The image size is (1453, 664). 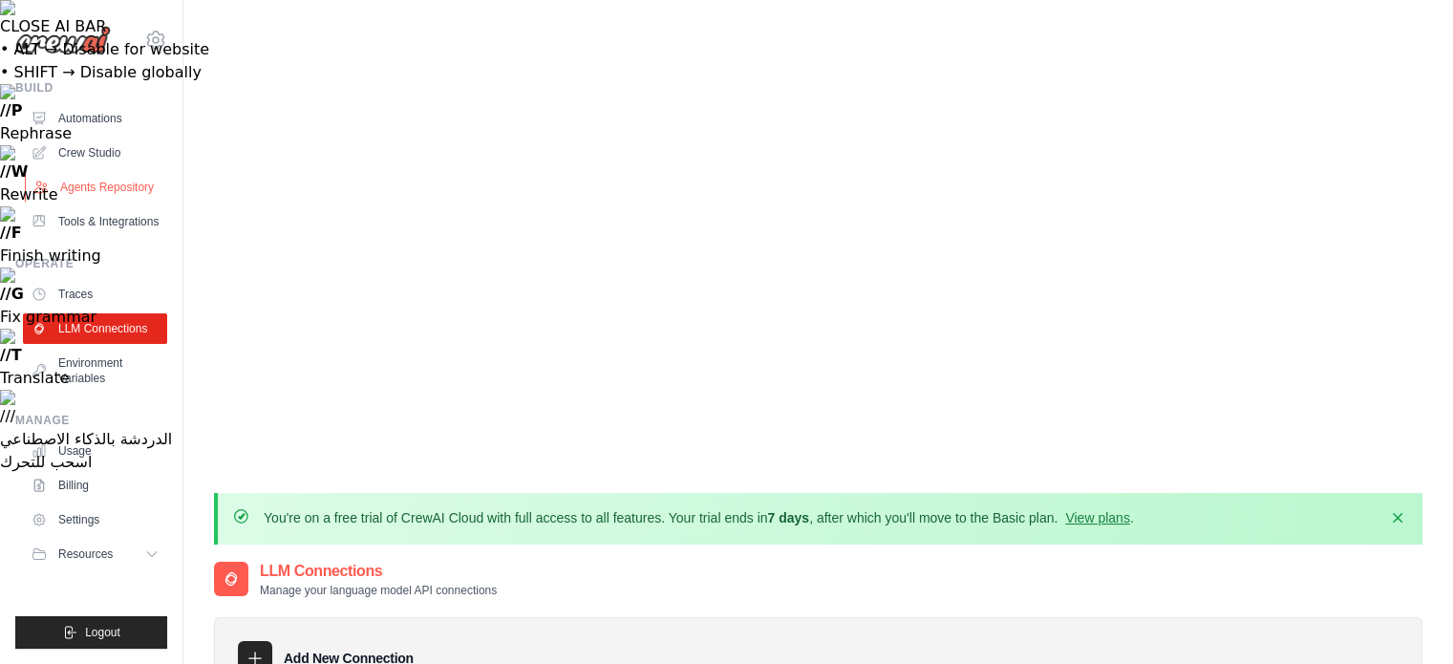 What do you see at coordinates (85, 554) in the screenshot?
I see `span: Resources` at bounding box center [85, 554].